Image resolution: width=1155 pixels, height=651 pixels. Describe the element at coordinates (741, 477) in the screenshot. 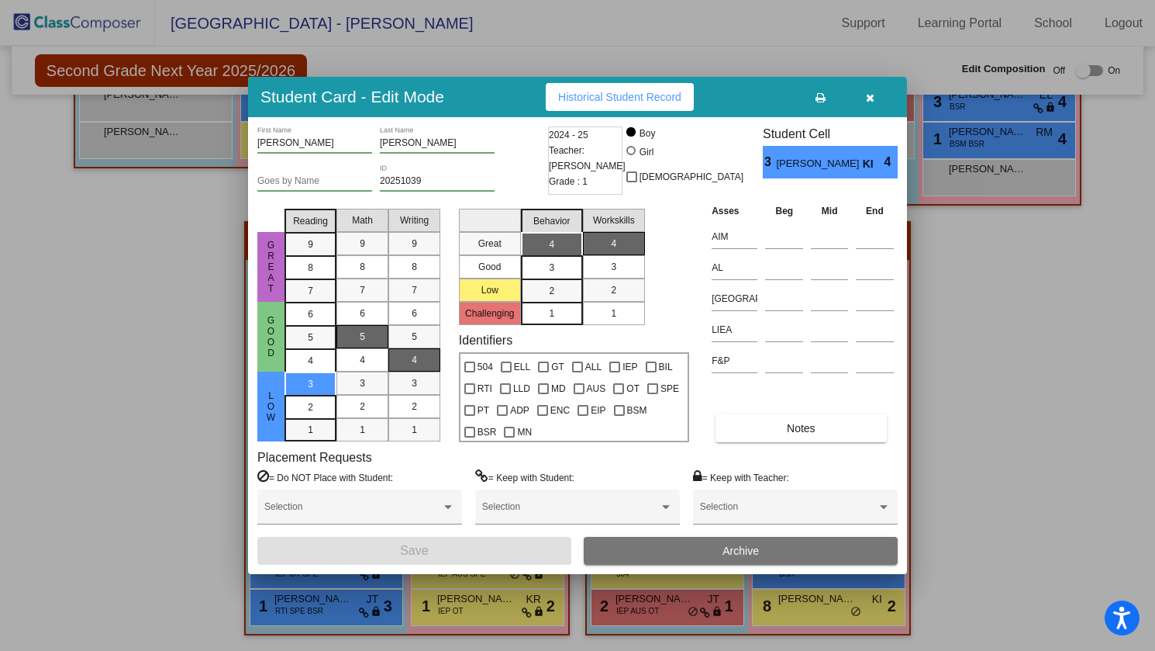

I see `label: = Keep with Teacher:` at that location.